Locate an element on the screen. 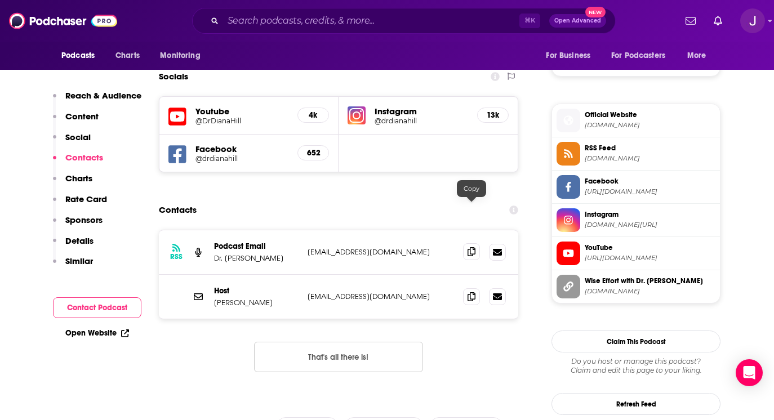 This screenshot has height=420, width=774. span: https://www.youtube.com/@DrDianaHill is located at coordinates (650, 258).